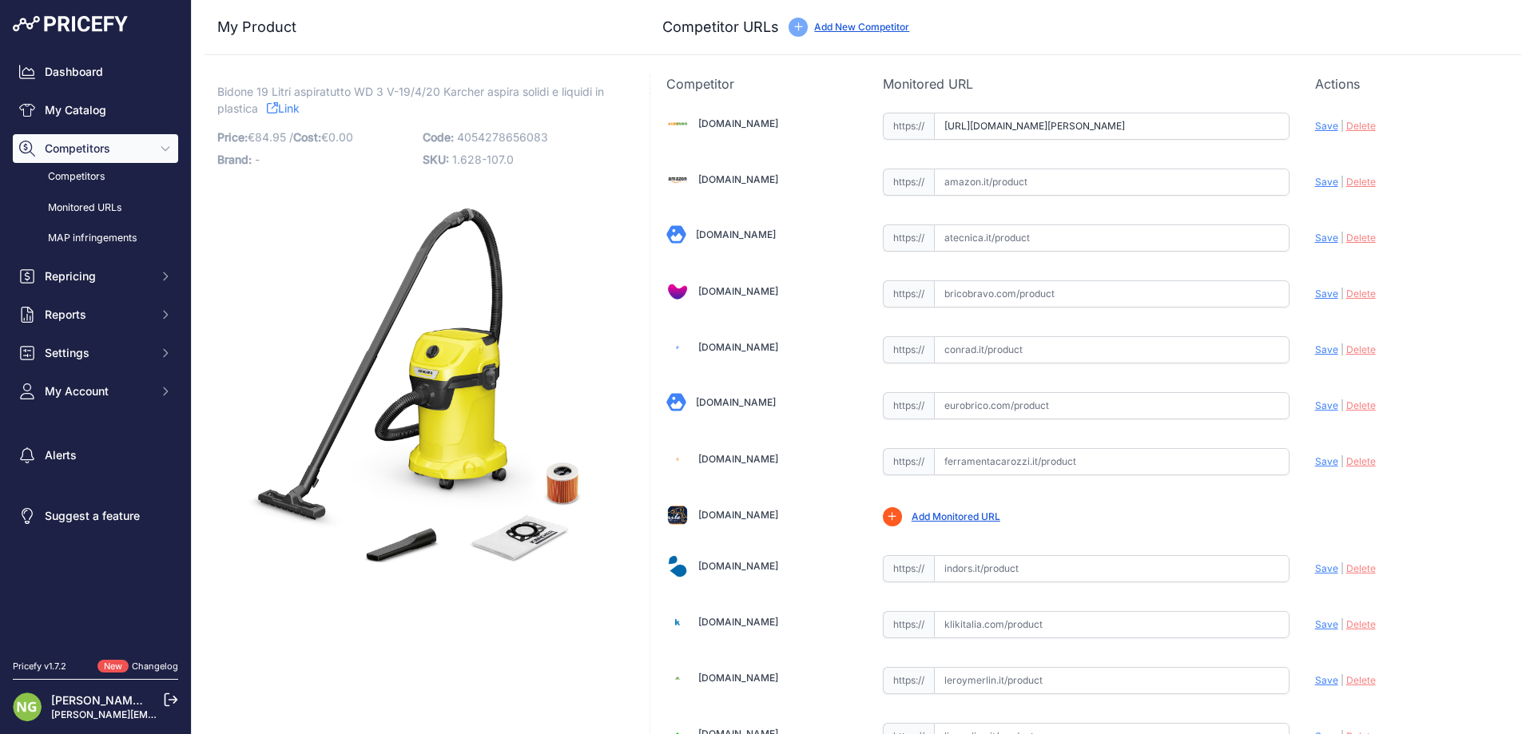 The image size is (1534, 734). Describe the element at coordinates (232, 137) in the screenshot. I see `span: Price:` at that location.